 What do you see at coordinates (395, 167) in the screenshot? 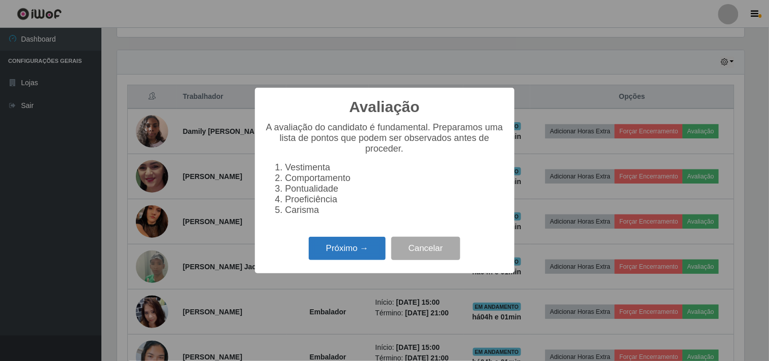
I see `li: Vestimenta` at bounding box center [395, 167].